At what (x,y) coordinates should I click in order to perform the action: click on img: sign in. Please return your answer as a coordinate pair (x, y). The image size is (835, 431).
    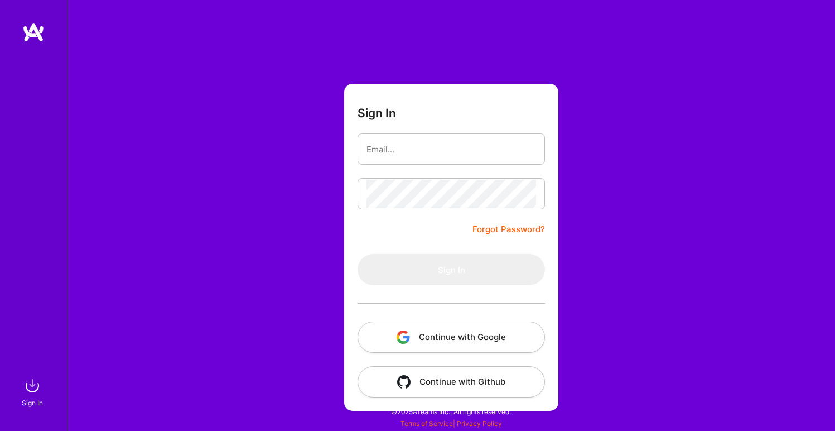
    Looking at the image, I should click on (32, 386).